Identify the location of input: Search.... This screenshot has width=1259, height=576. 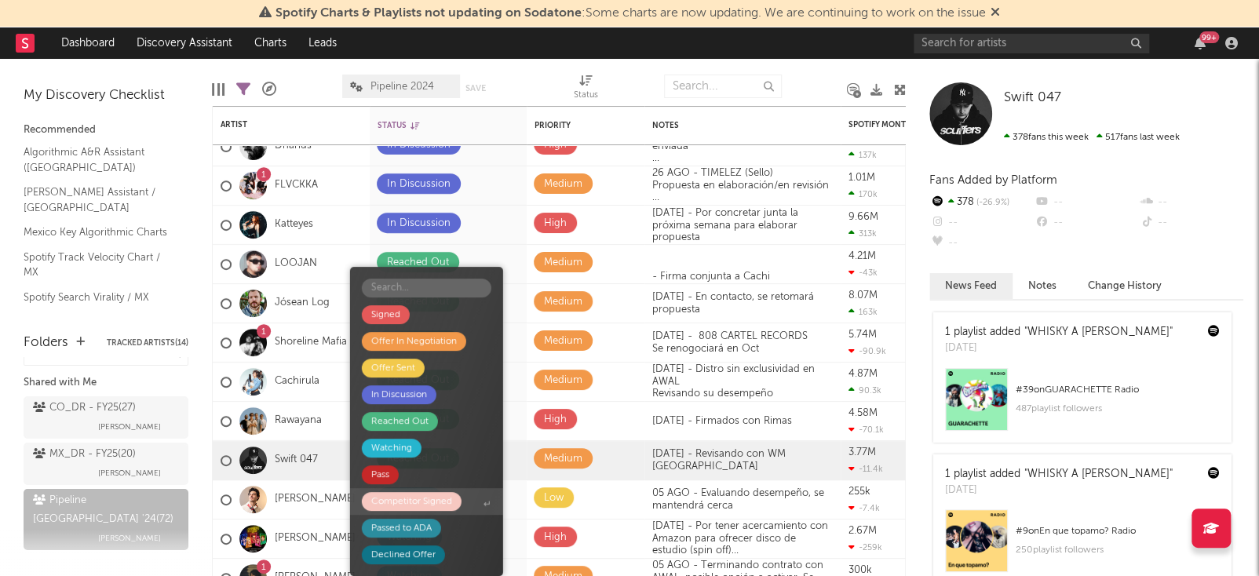
(723, 86).